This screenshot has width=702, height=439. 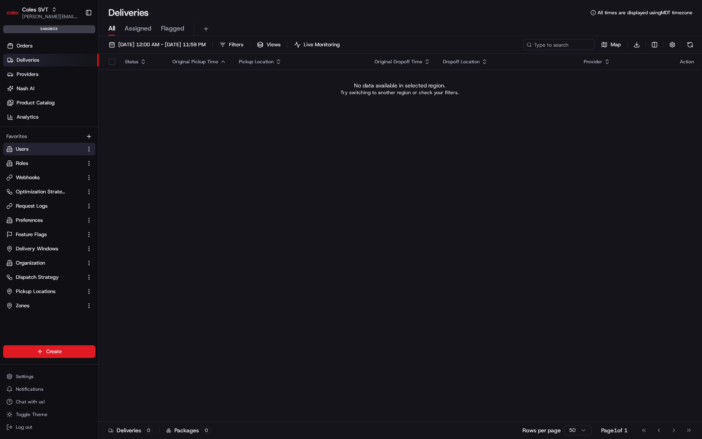 I want to click on a: 📗Knowledge Base, so click(x=34, y=119).